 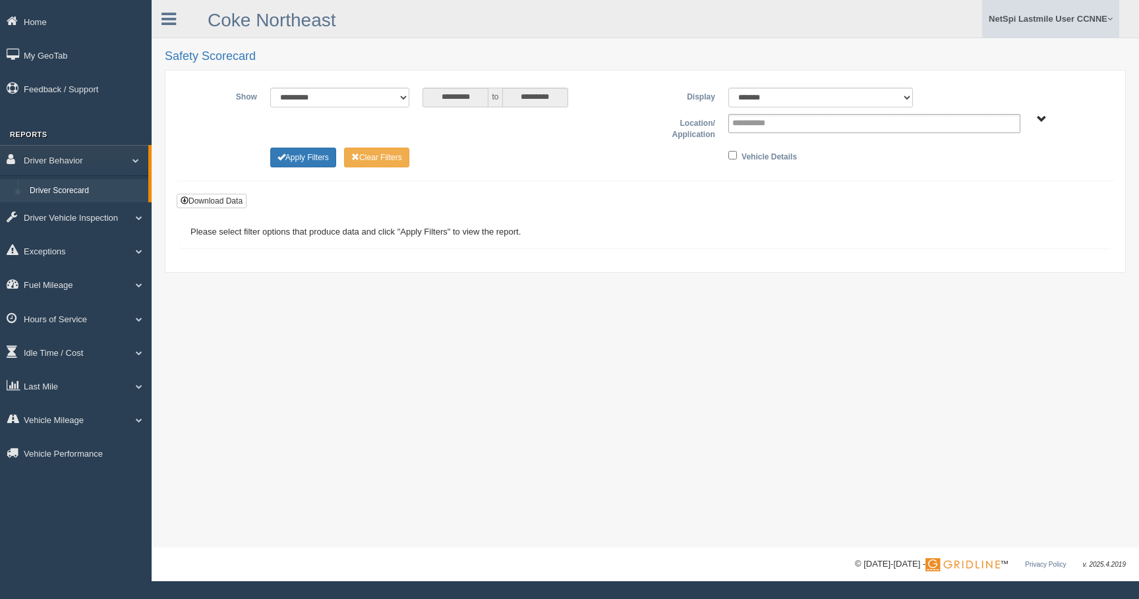 What do you see at coordinates (495, 98) in the screenshot?
I see `span: to` at bounding box center [495, 98].